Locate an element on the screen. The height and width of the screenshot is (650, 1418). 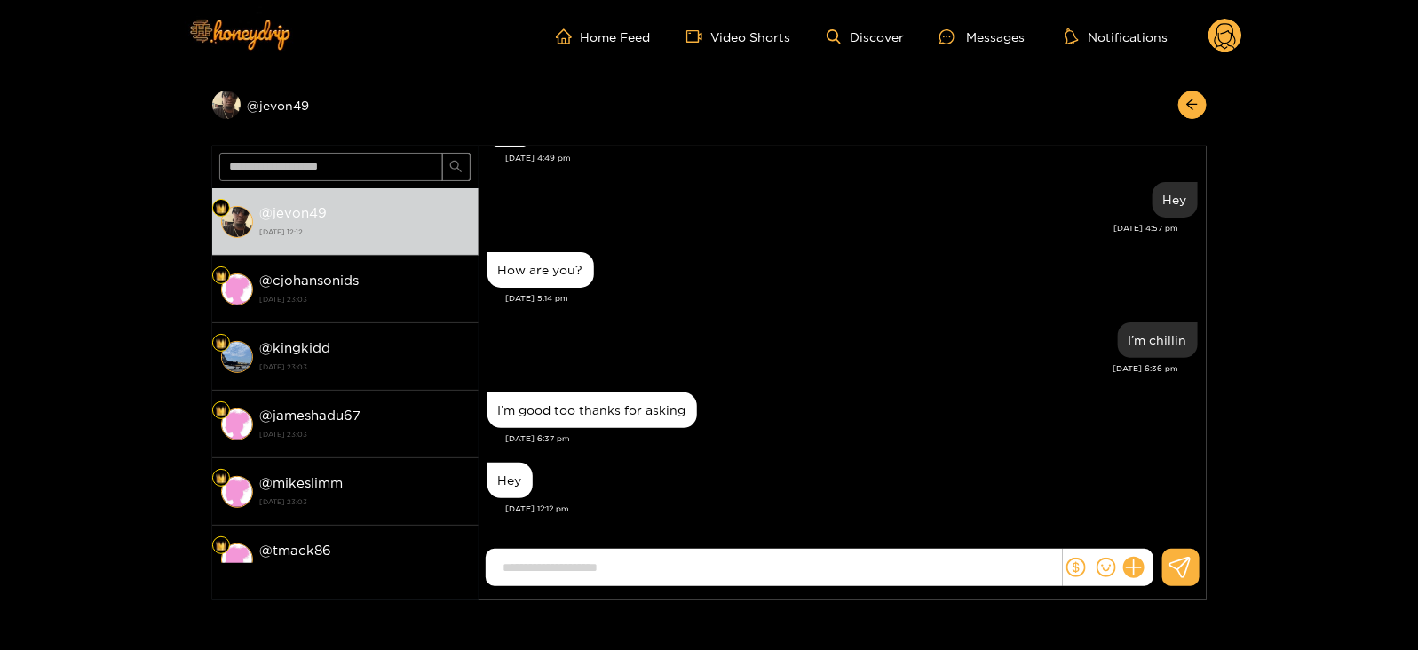
div: Sep. 28, 6:36 pm is located at coordinates (1158, 340).